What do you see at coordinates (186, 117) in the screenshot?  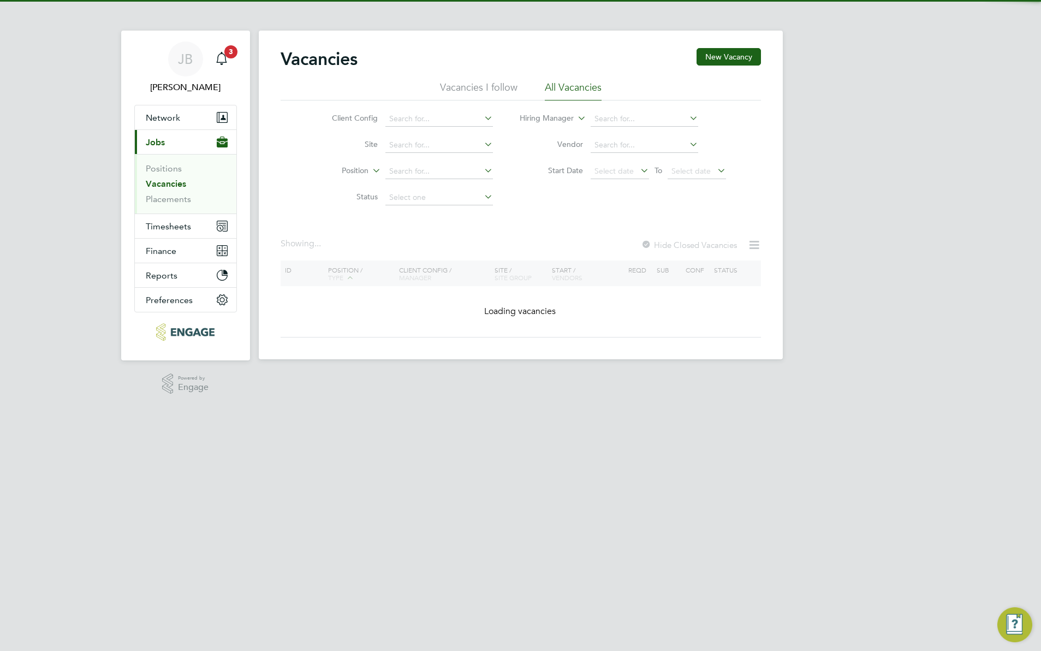 I see `button: Network` at bounding box center [186, 117].